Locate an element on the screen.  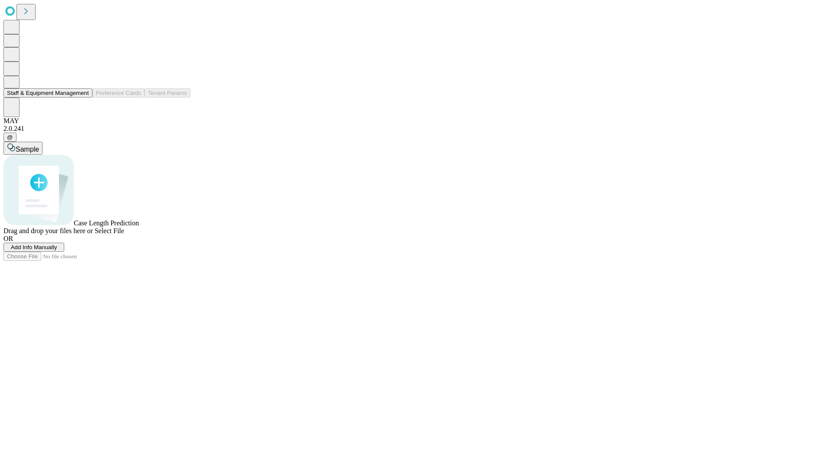
span: Case Length Prediction is located at coordinates (106, 223).